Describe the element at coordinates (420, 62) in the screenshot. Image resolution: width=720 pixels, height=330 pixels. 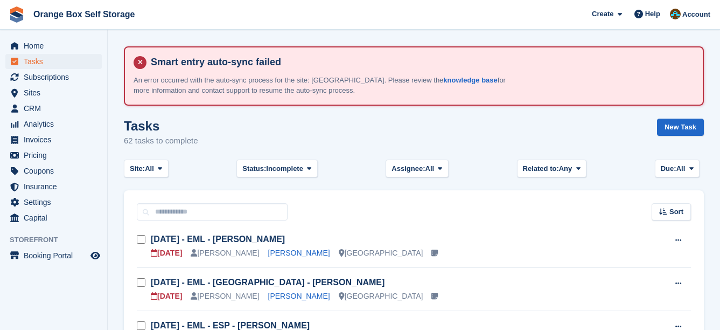
I see `h4: Smart entry auto-sync failed` at that location.